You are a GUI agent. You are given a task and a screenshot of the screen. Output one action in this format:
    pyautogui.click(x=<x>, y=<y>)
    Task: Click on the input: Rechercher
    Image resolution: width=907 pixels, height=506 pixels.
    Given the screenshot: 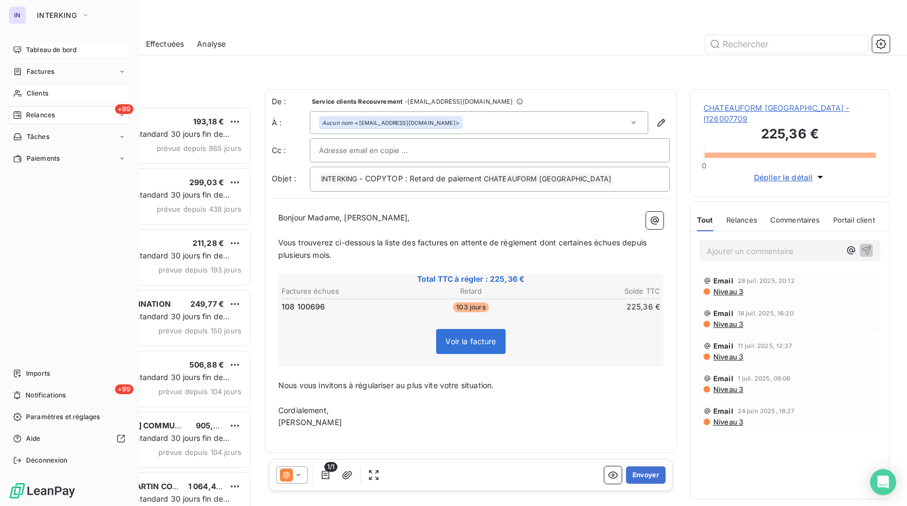 What is the action you would take?
    pyautogui.click(x=787, y=44)
    